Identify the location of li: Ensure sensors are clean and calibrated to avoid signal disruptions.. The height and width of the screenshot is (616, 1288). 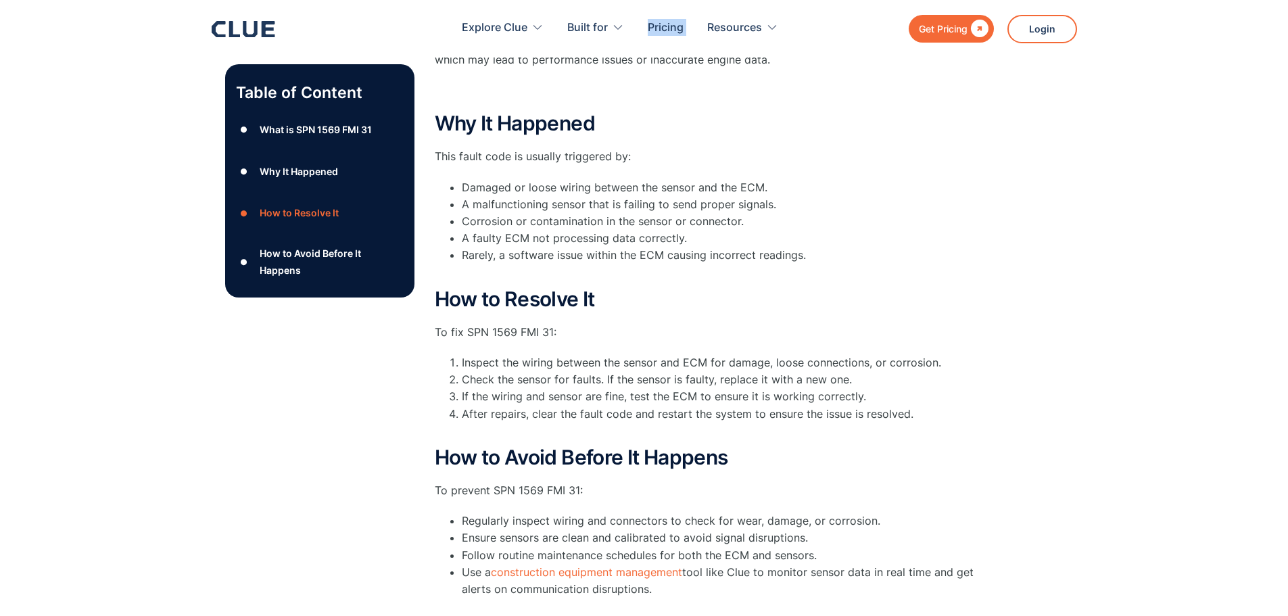
(719, 538).